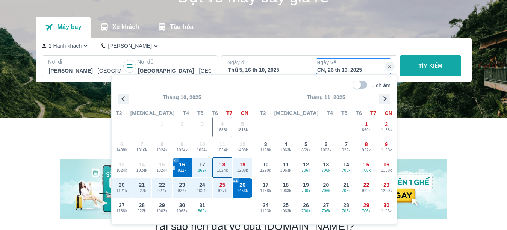 The height and width of the screenshot is (230, 507). I want to click on span: 29, so click(366, 205).